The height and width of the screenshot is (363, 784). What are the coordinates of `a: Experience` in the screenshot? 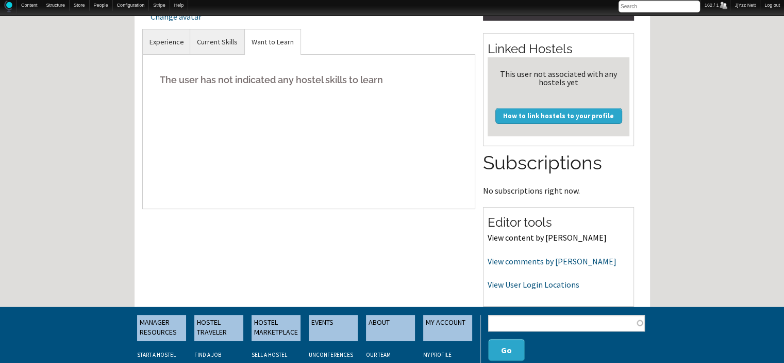 It's located at (167, 42).